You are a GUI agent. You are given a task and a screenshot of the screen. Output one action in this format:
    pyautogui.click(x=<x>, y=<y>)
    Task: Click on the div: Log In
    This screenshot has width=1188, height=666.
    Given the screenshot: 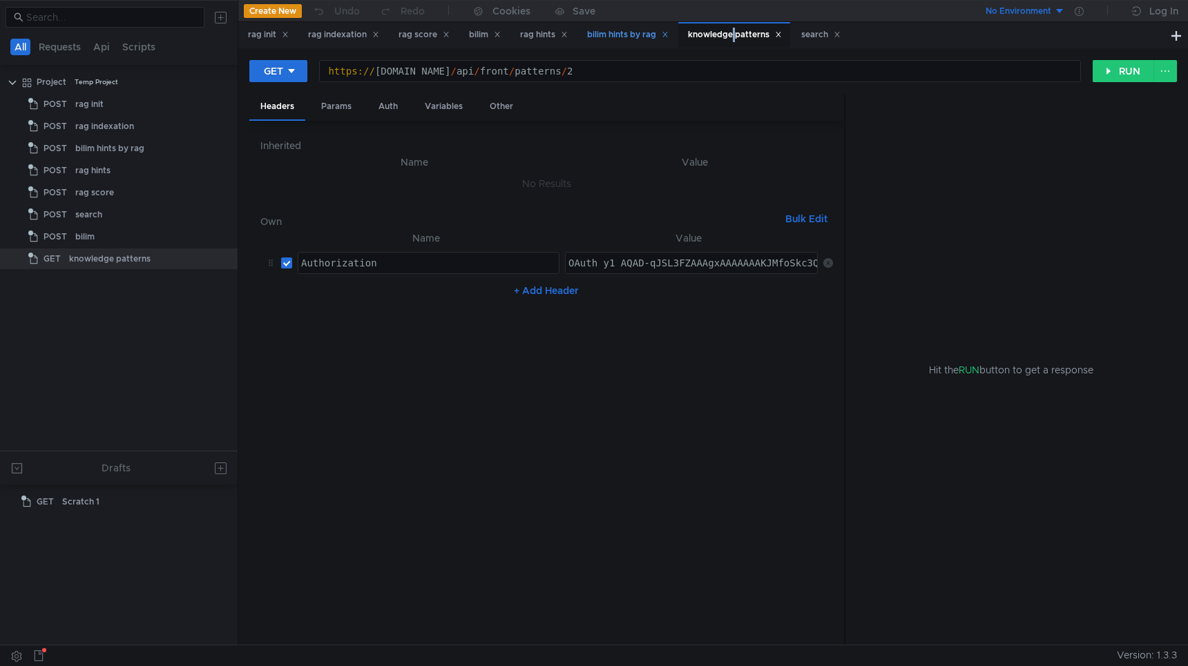 What is the action you would take?
    pyautogui.click(x=1164, y=11)
    